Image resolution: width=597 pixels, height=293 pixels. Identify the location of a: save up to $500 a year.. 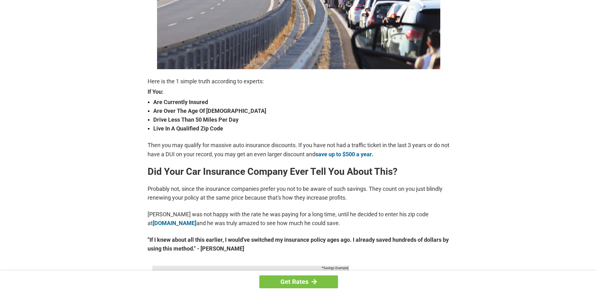
(344, 154).